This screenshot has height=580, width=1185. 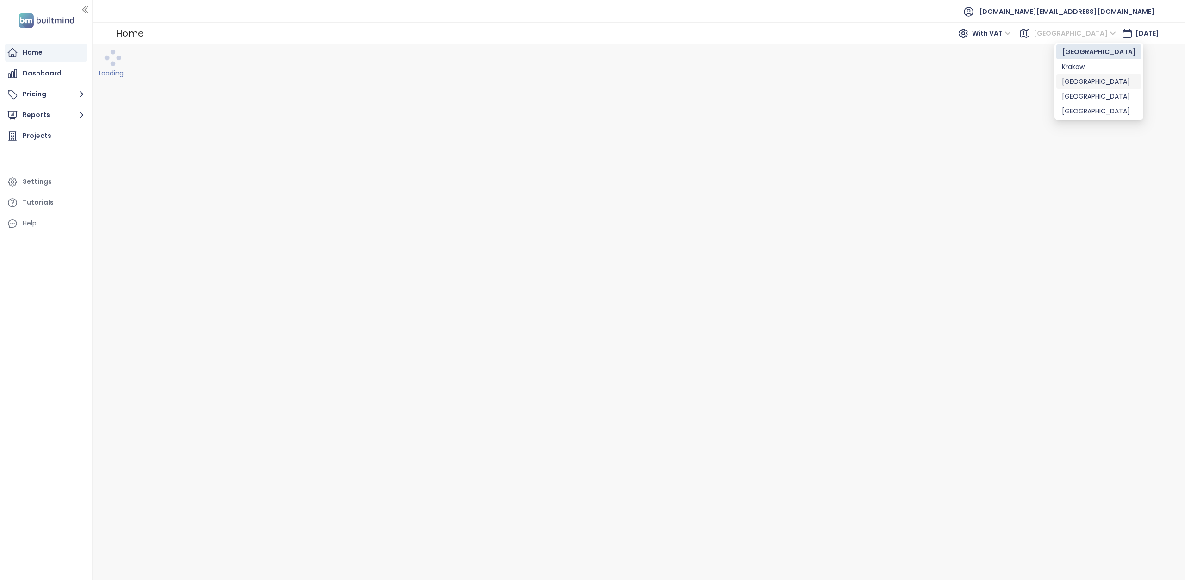 I want to click on div: Settings, so click(x=37, y=181).